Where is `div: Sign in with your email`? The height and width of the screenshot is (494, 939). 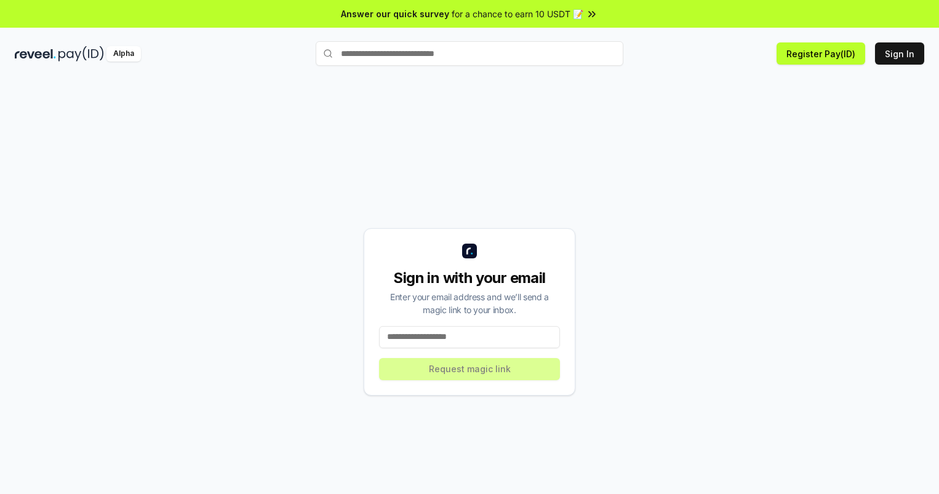 div: Sign in with your email is located at coordinates (470, 278).